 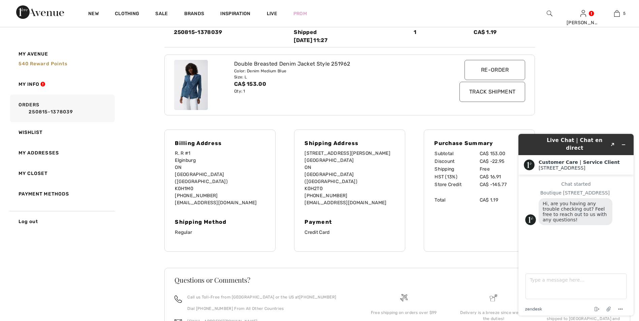 I want to click on img: Delivery is a breeze since we pay the duties!, so click(x=493, y=298).